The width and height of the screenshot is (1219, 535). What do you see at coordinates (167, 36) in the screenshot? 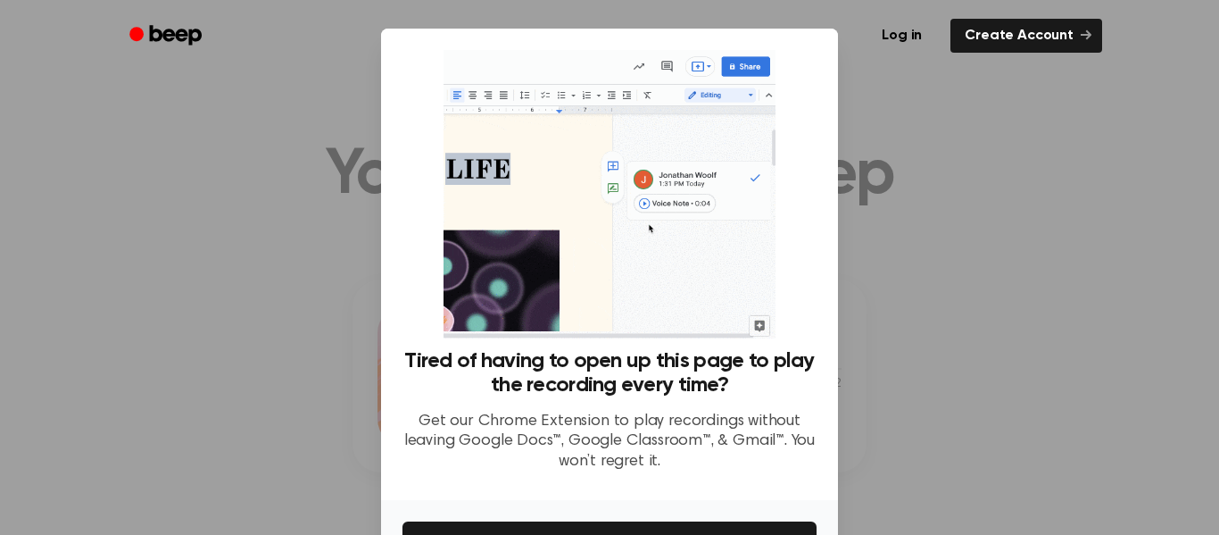
I see `a: Beep` at bounding box center [167, 36].